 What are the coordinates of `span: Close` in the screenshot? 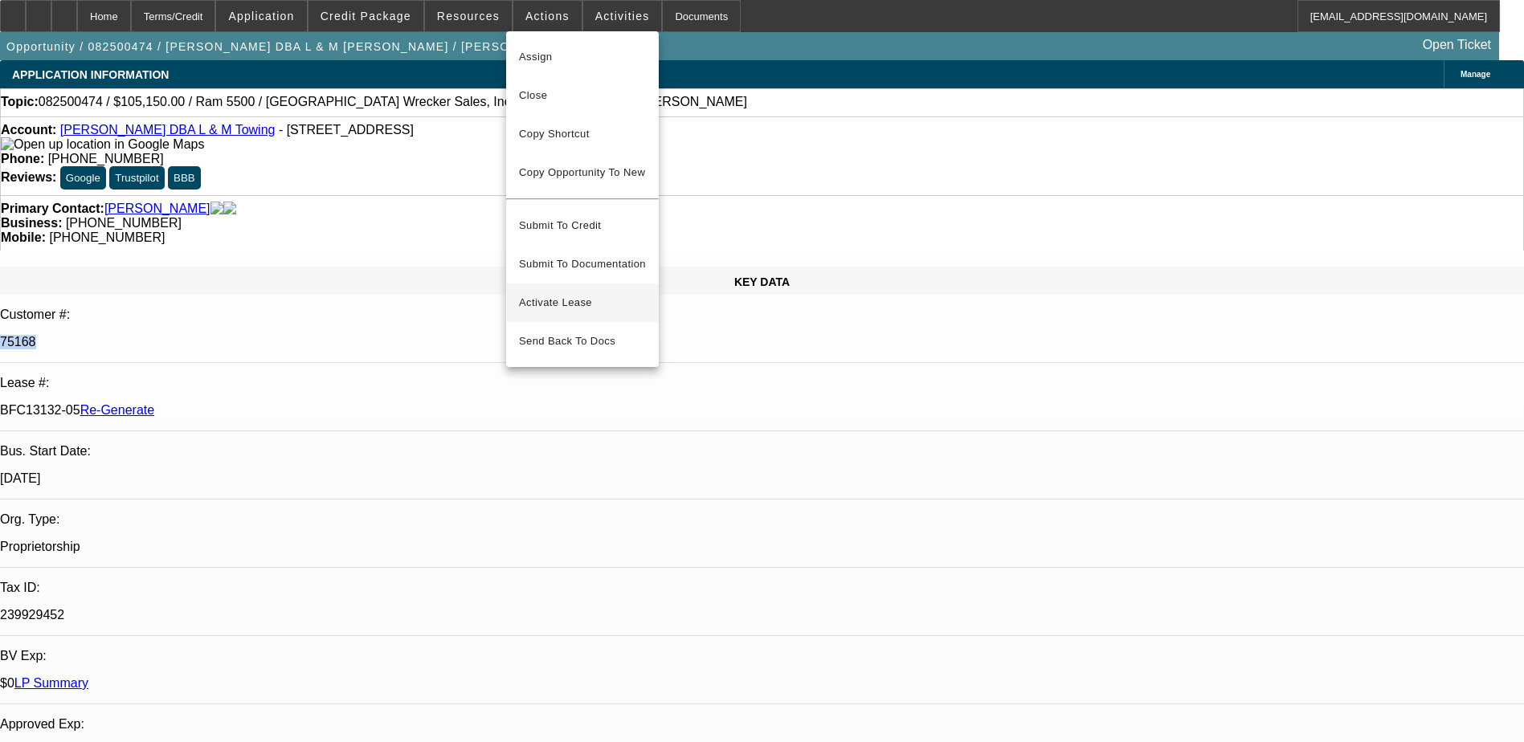 It's located at (582, 96).